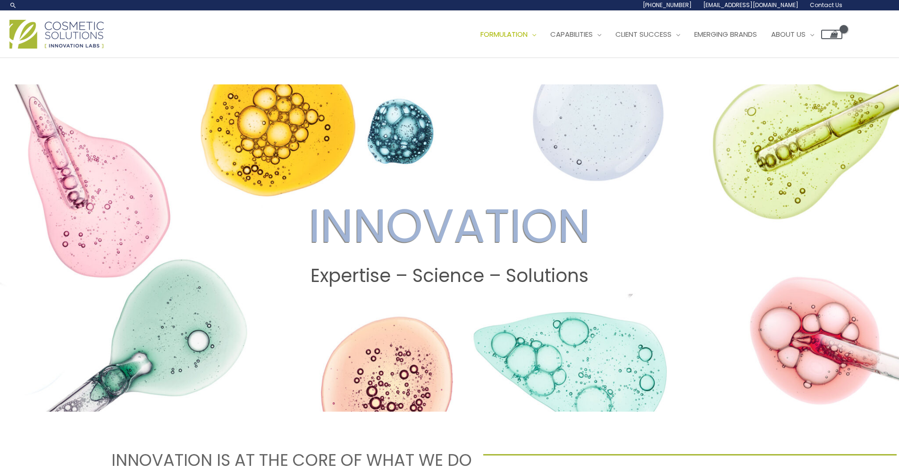 This screenshot has width=899, height=472. Describe the element at coordinates (792, 34) in the screenshot. I see `a: About Us` at that location.